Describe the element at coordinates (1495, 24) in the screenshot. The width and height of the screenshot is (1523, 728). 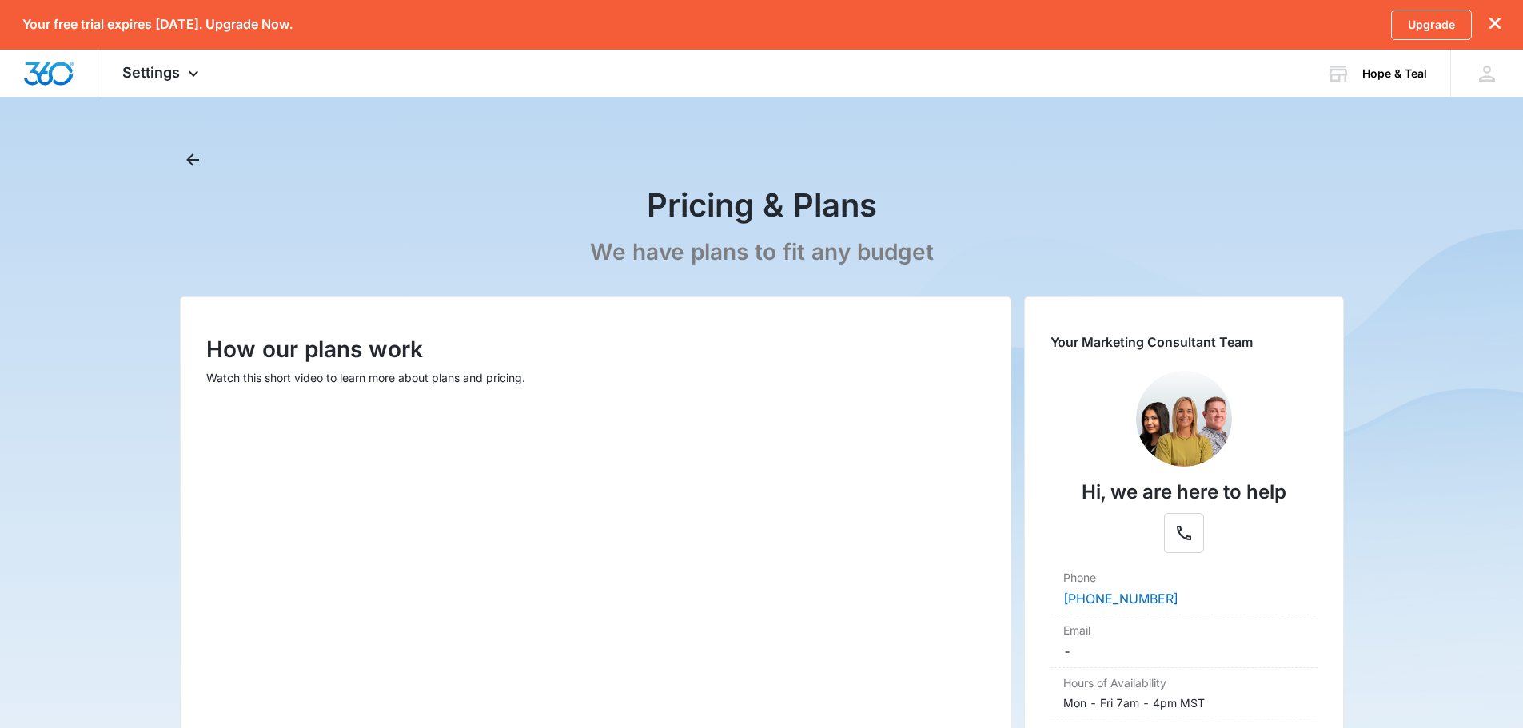
I see `button: dismiss this dialog` at that location.